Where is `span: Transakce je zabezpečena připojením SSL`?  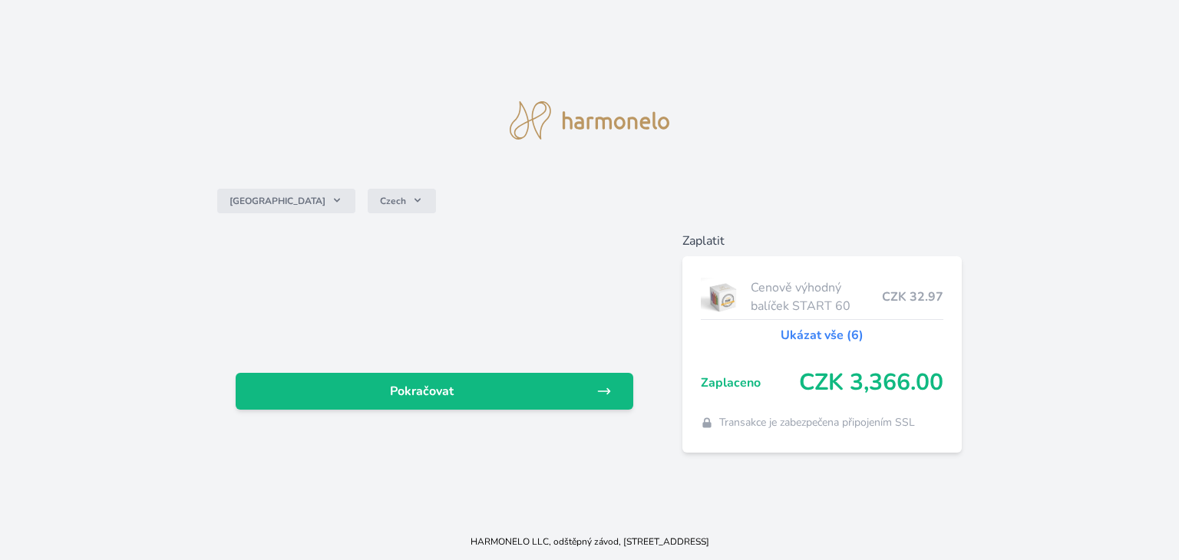
span: Transakce je zabezpečena připojením SSL is located at coordinates (817, 423).